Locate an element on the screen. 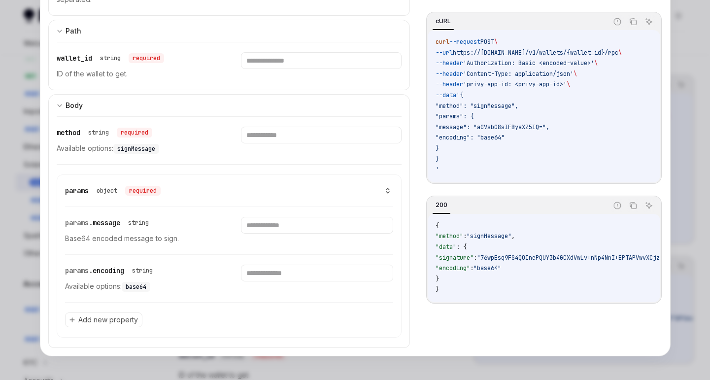  div: params.message is located at coordinates (109, 223).